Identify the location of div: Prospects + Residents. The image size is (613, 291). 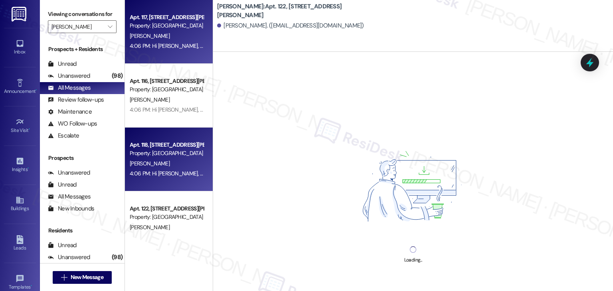
(82, 49).